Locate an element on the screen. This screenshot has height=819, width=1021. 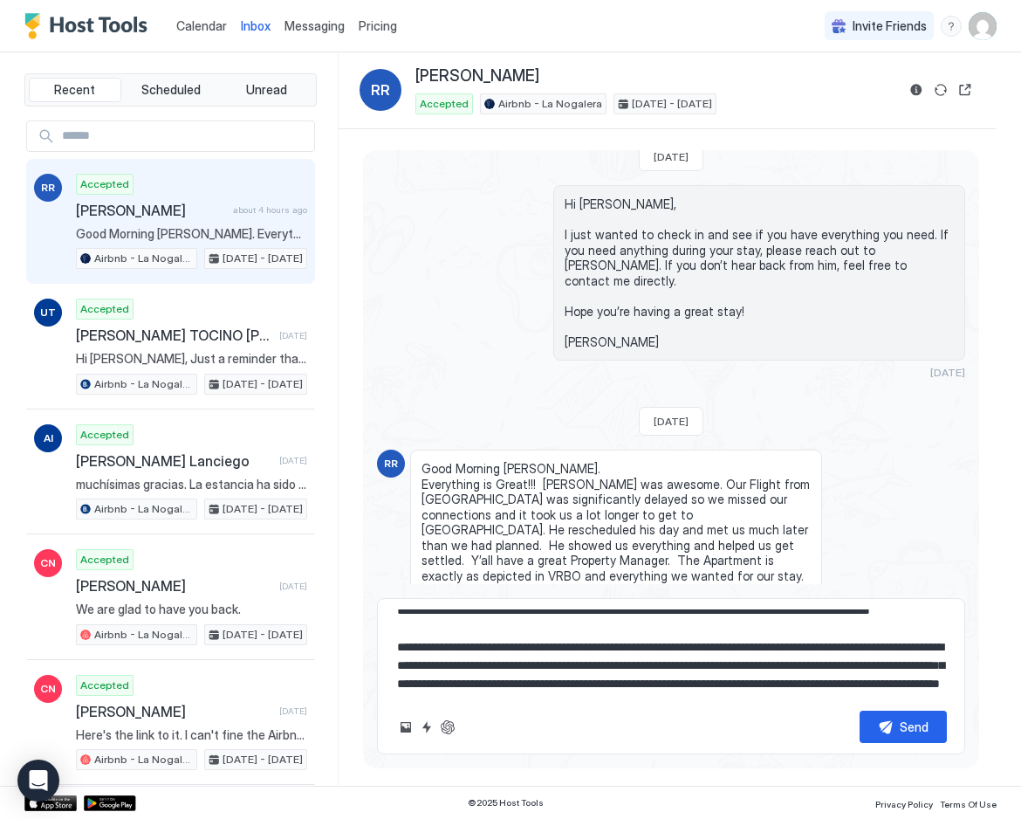
span: AI is located at coordinates (48, 438).